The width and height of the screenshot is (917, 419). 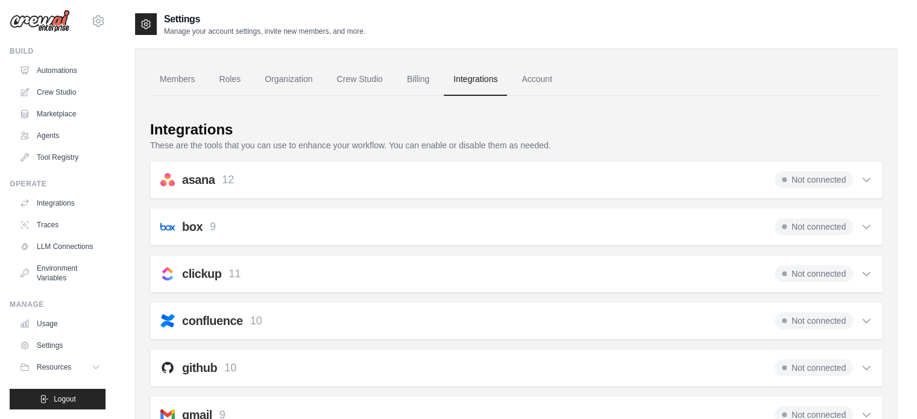 What do you see at coordinates (235, 274) in the screenshot?
I see `p: 11` at bounding box center [235, 274].